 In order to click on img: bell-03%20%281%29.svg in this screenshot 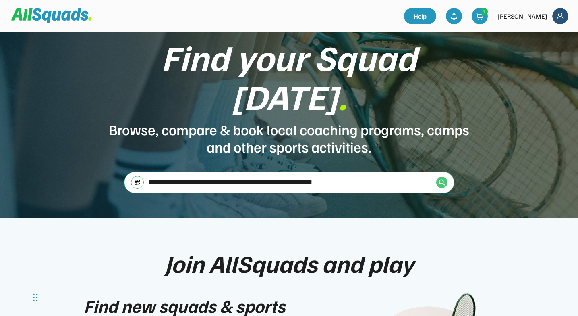, I will do `click(454, 16)`.